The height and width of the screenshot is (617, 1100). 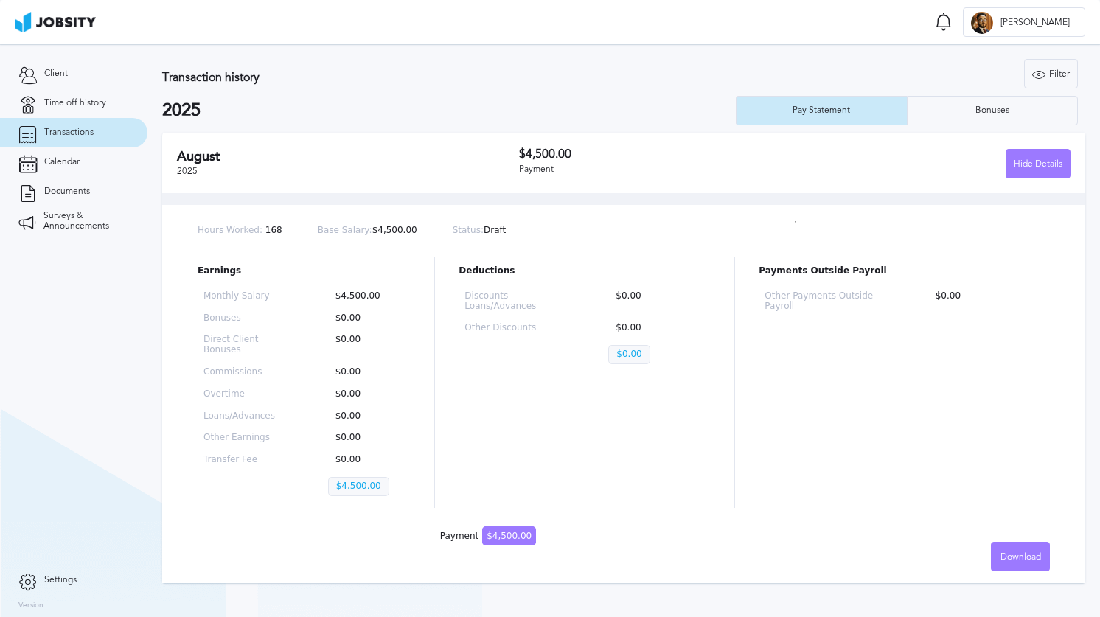 What do you see at coordinates (479, 231) in the screenshot?
I see `p: Draft` at bounding box center [479, 231].